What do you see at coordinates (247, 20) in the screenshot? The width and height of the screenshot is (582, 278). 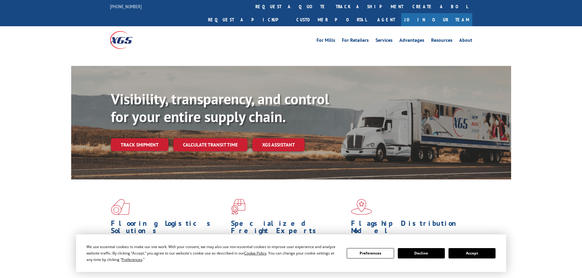 I see `a: Request a pickup` at bounding box center [247, 20].